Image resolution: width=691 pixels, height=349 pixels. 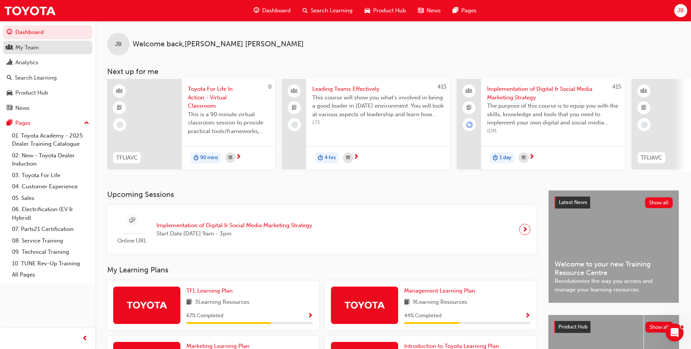 What do you see at coordinates (310, 316) in the screenshot?
I see `span: Show Progress` at bounding box center [310, 316].